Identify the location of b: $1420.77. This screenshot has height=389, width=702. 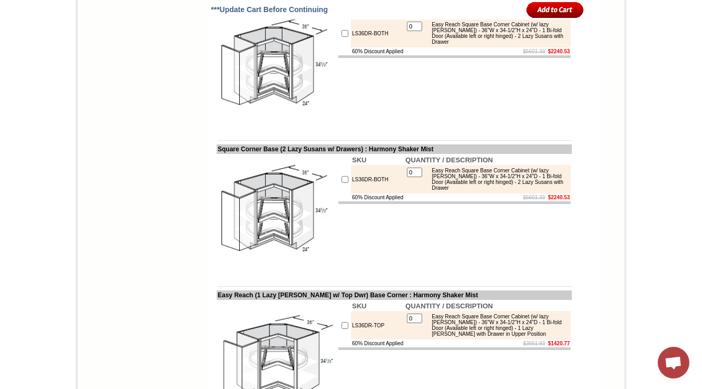
(560, 343).